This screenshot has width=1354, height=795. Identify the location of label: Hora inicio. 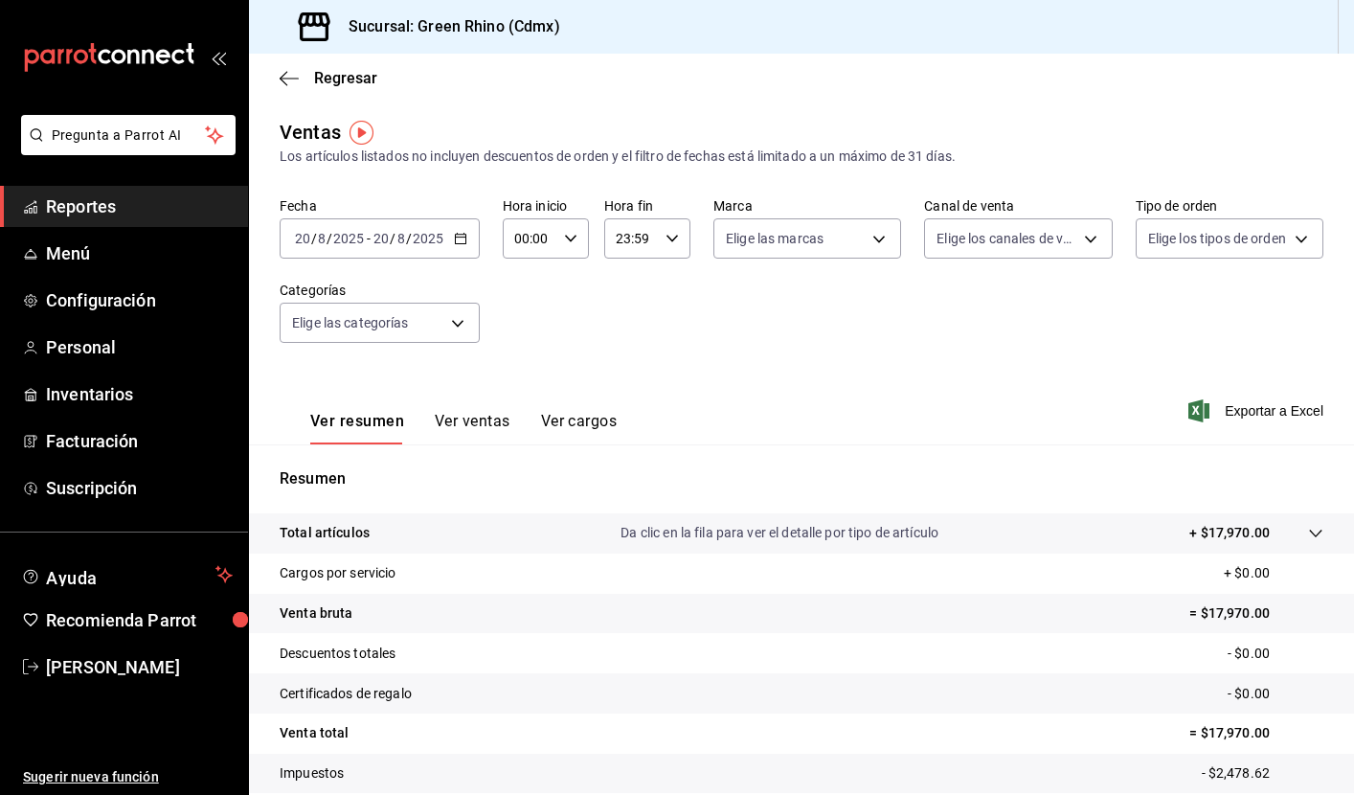
(546, 206).